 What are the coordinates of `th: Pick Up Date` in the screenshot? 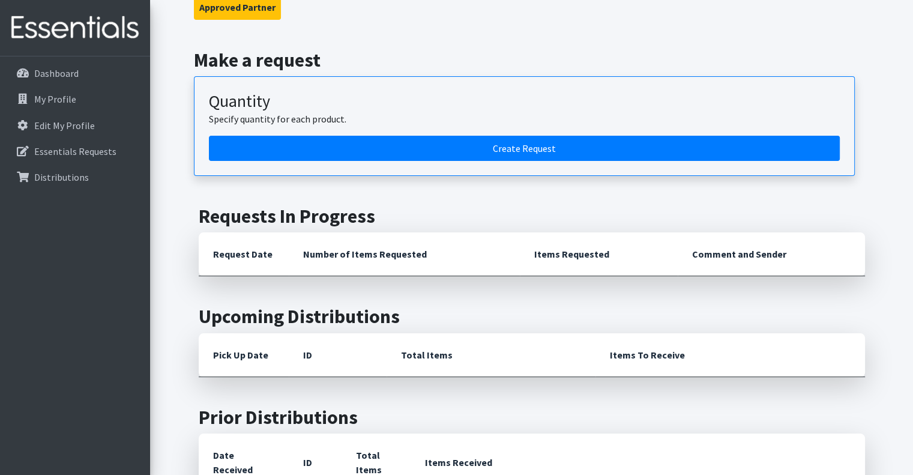 It's located at (244, 355).